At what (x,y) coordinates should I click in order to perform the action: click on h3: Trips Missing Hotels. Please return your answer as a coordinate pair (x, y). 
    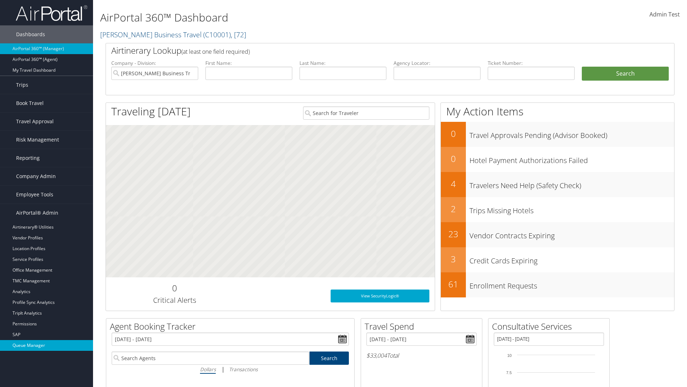
    Looking at the image, I should click on (572, 209).